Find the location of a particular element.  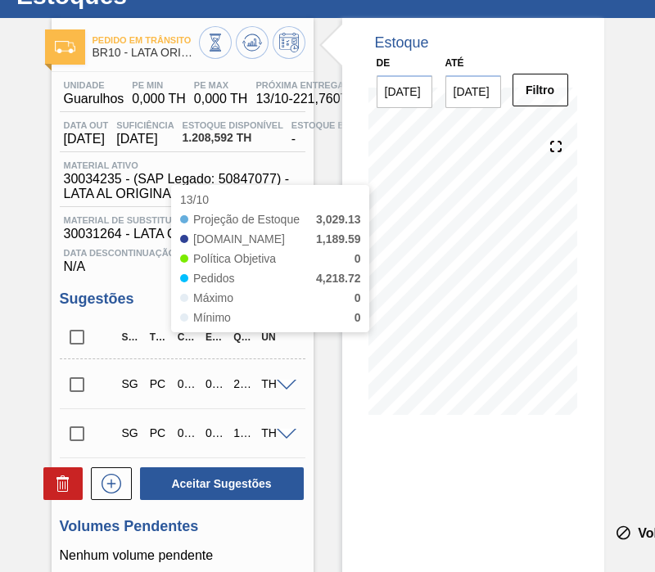

div: Entrega is located at coordinates (215, 337).